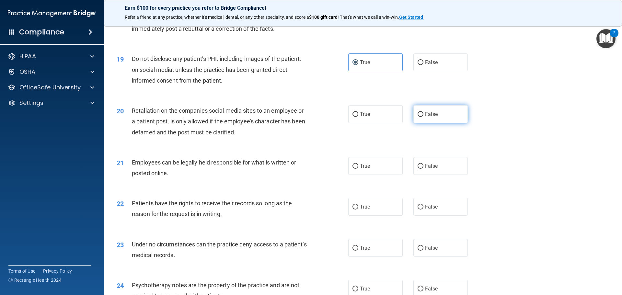  I want to click on span: 19, so click(120, 59).